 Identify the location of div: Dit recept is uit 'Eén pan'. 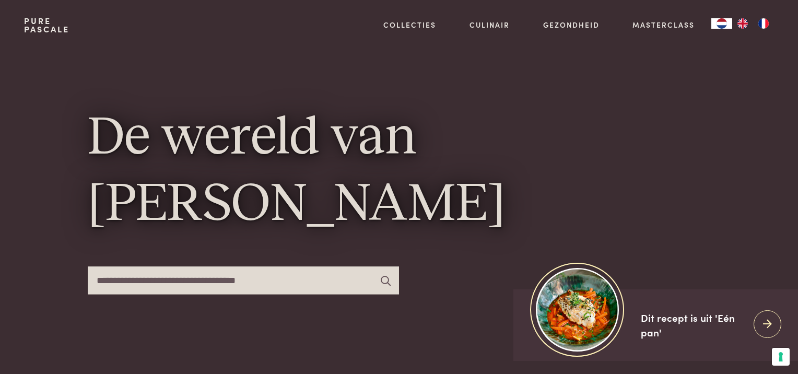
(693, 325).